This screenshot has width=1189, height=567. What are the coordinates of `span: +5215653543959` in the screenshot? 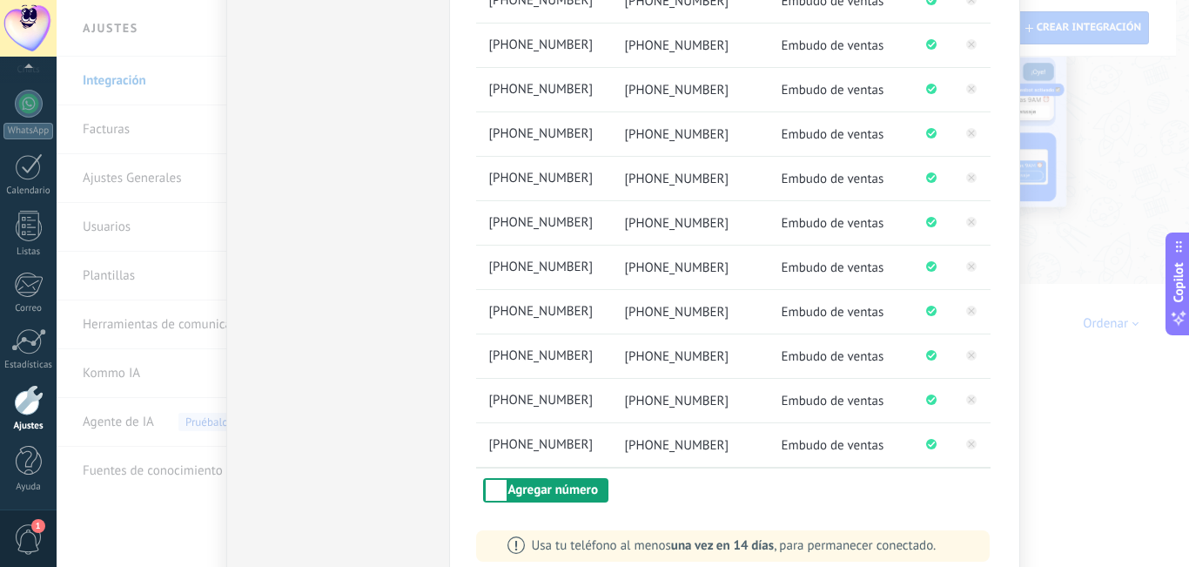 It's located at (549, 445).